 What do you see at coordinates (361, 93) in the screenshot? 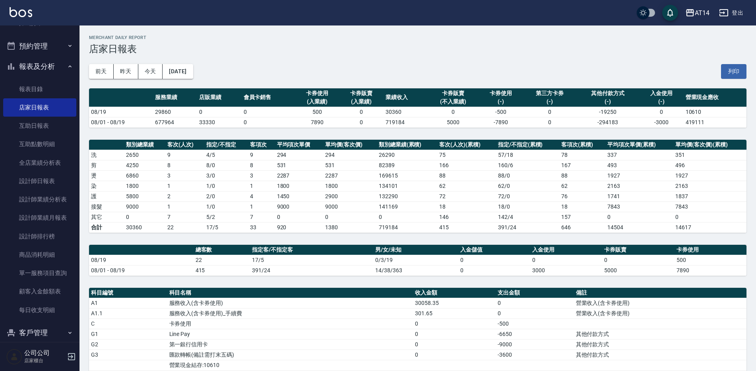
I see `div: 卡券販賣` at bounding box center [361, 93].